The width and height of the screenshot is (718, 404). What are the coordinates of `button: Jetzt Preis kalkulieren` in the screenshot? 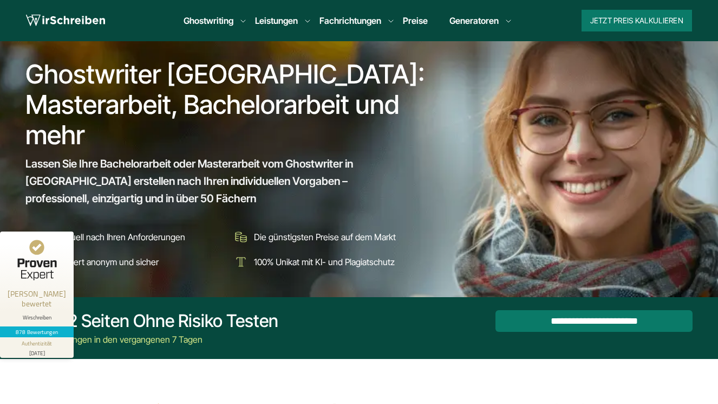 It's located at (637, 21).